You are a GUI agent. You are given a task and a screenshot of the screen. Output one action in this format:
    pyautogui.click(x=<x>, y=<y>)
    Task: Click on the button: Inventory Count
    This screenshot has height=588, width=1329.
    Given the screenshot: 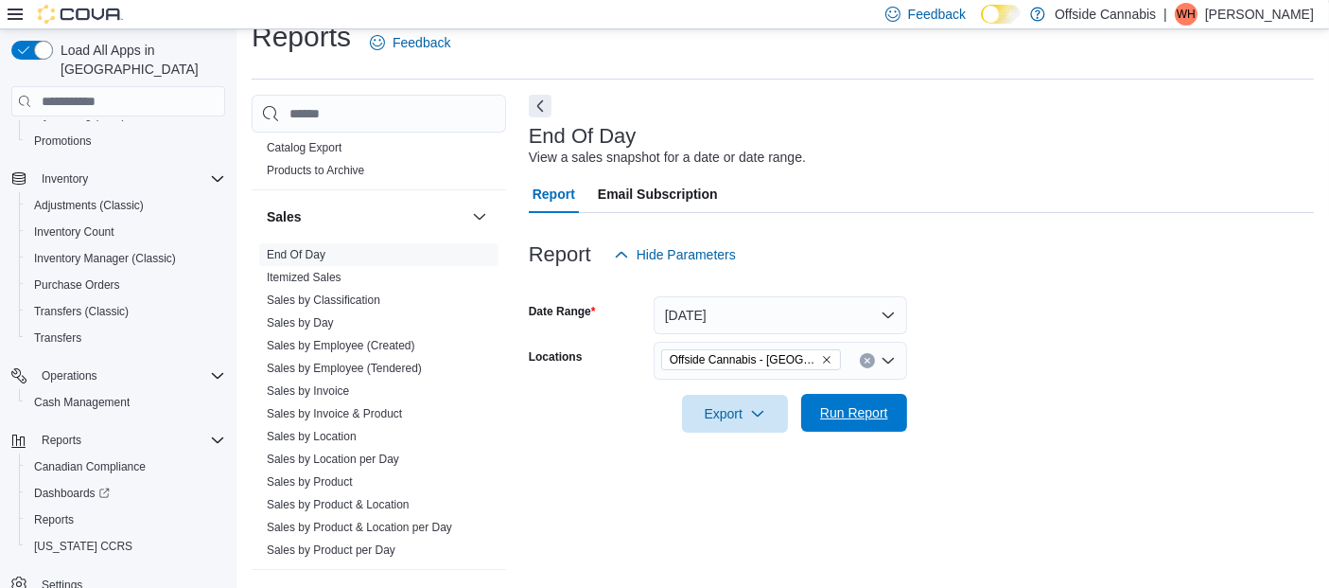 What is the action you would take?
    pyautogui.click(x=126, y=232)
    